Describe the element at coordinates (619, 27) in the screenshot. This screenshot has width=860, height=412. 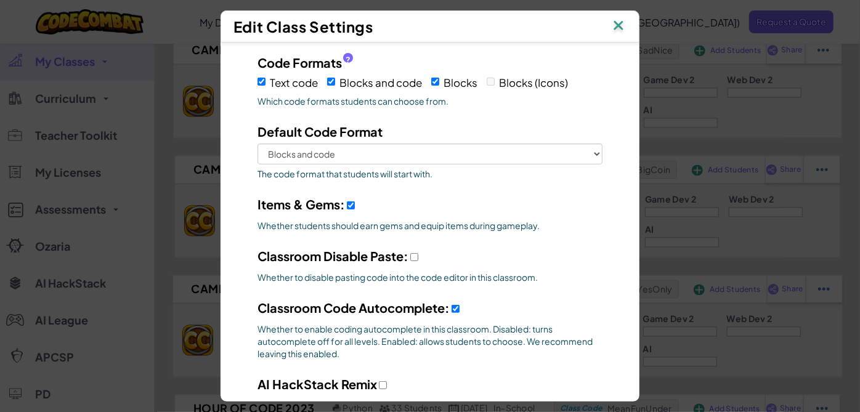
I see `img: IconClose.svg` at that location.